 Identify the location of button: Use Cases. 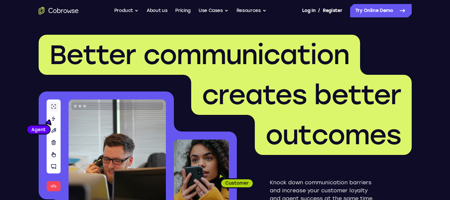
(214, 11).